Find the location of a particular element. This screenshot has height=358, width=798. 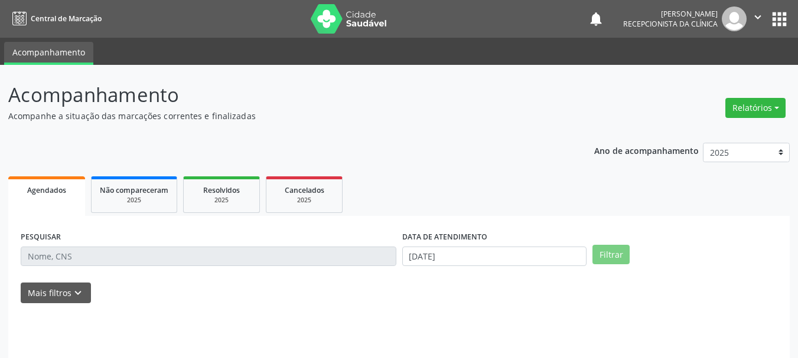

label: DATA DE ATENDIMENTO is located at coordinates (445, 237).